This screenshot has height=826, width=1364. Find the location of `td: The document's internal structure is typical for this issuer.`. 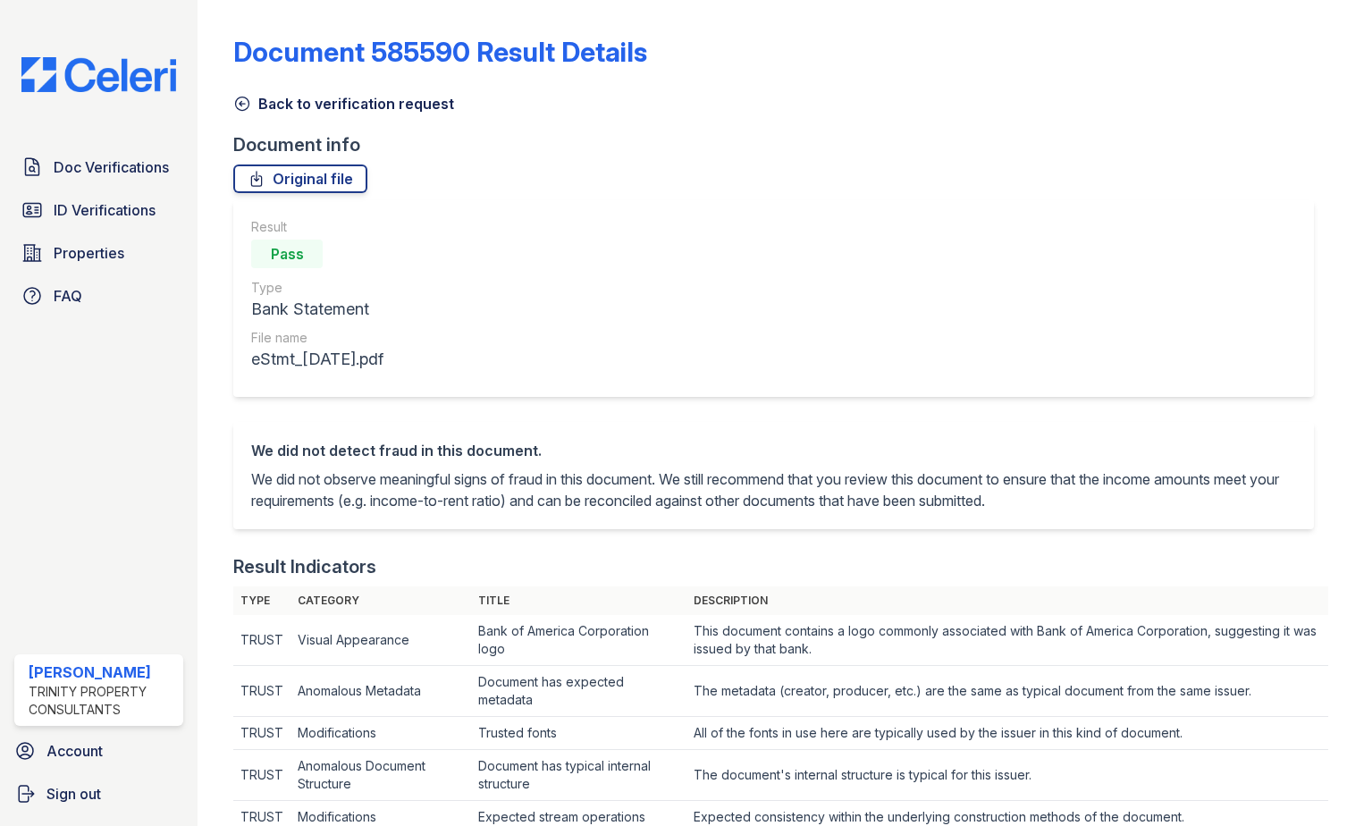

td: The document's internal structure is typical for this issuer. is located at coordinates (1008, 775).